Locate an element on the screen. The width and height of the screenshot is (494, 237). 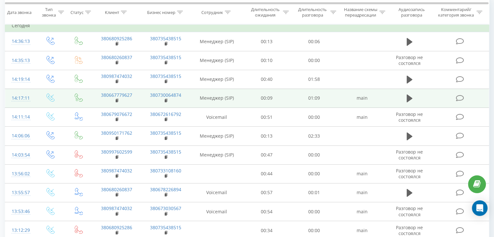
div: Аудиозапись разговора is located at coordinates (412, 12).